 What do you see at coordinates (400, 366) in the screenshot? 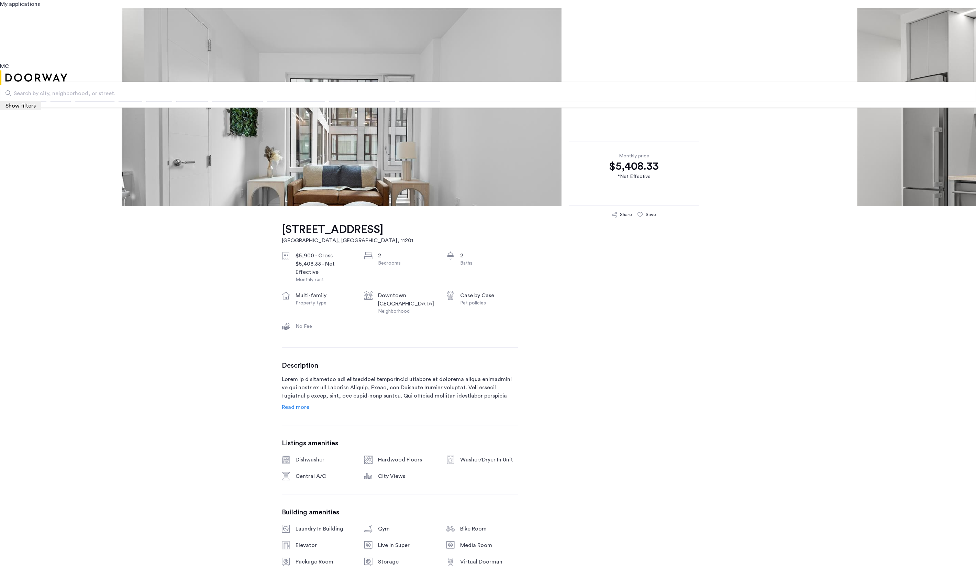
I see `h3: Description` at bounding box center [400, 366].